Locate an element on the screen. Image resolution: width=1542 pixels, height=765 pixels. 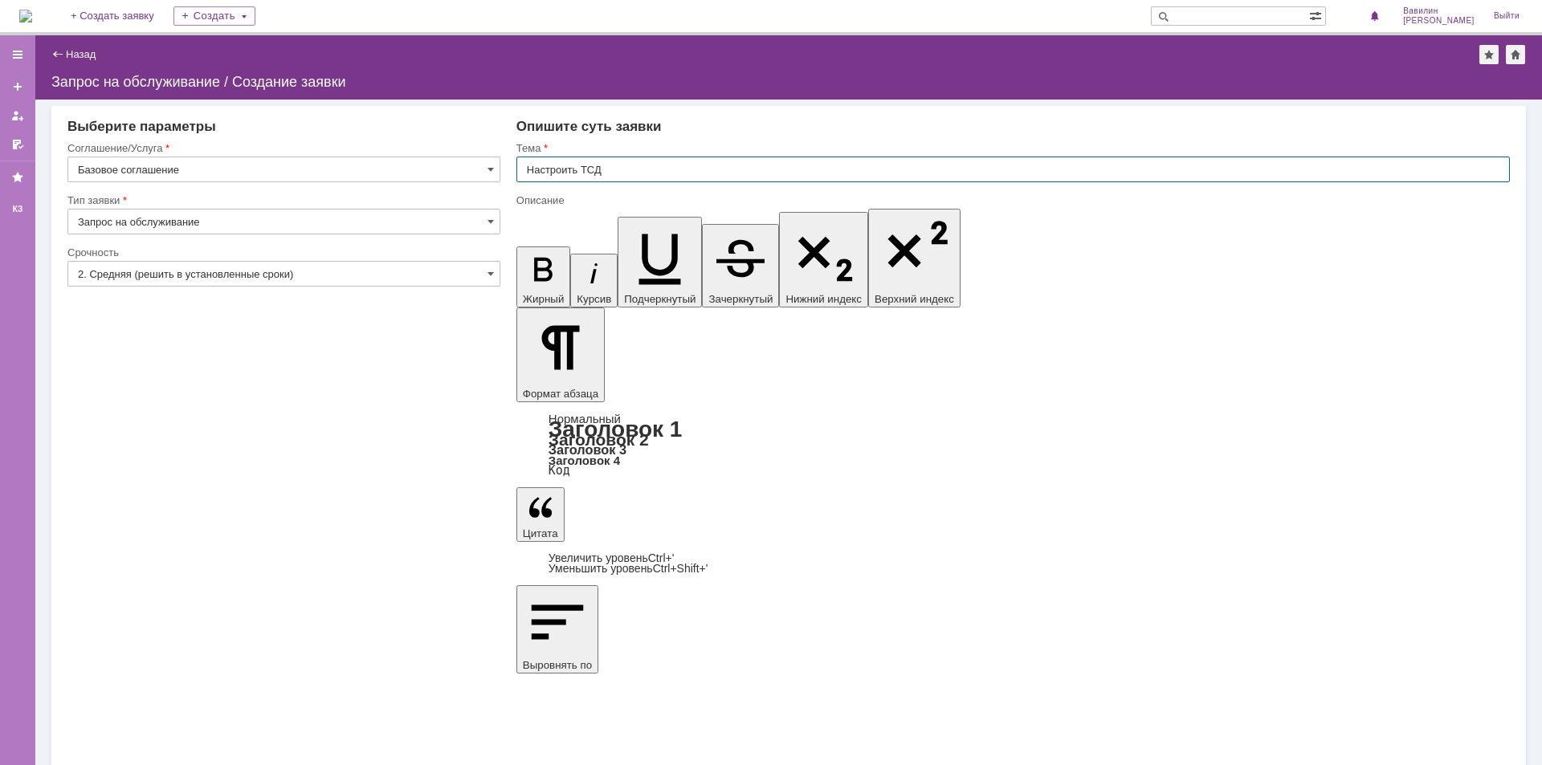
span: Ctrl+Shift+' is located at coordinates (680, 569).